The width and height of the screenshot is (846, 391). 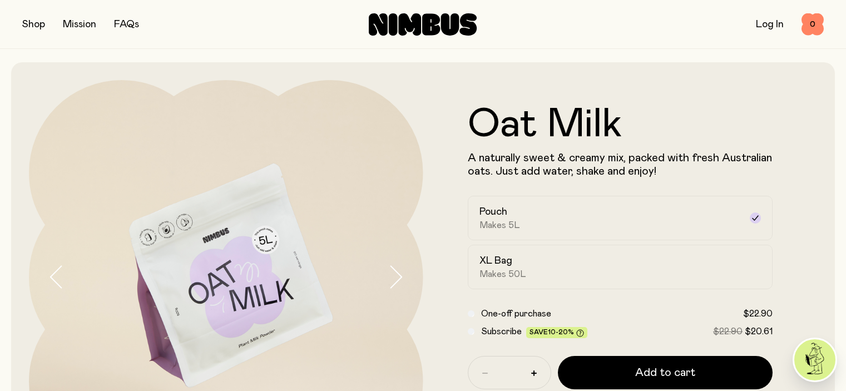 I want to click on span: Save, so click(x=557, y=332).